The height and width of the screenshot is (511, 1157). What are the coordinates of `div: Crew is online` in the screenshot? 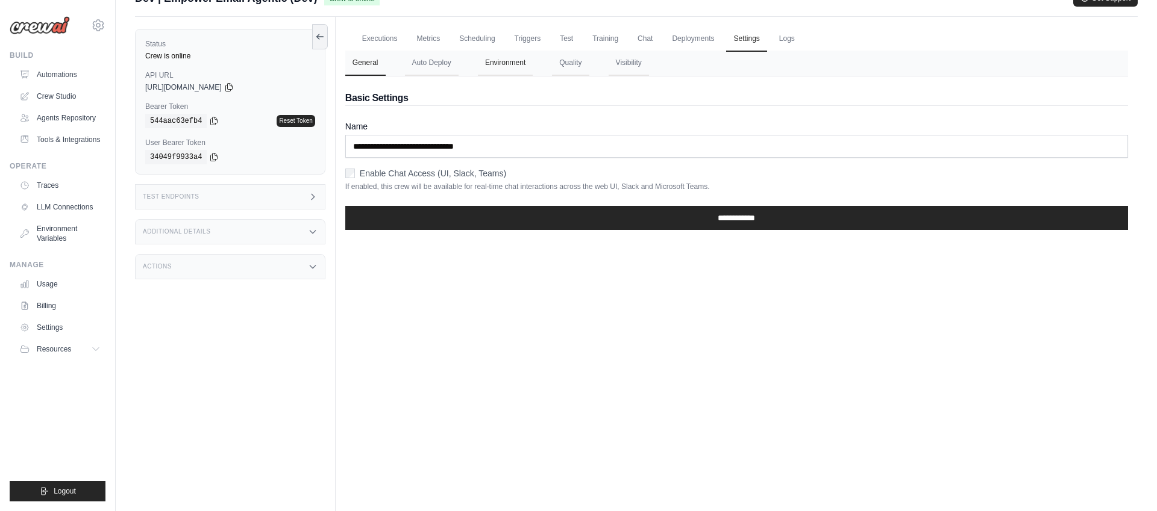 It's located at (230, 56).